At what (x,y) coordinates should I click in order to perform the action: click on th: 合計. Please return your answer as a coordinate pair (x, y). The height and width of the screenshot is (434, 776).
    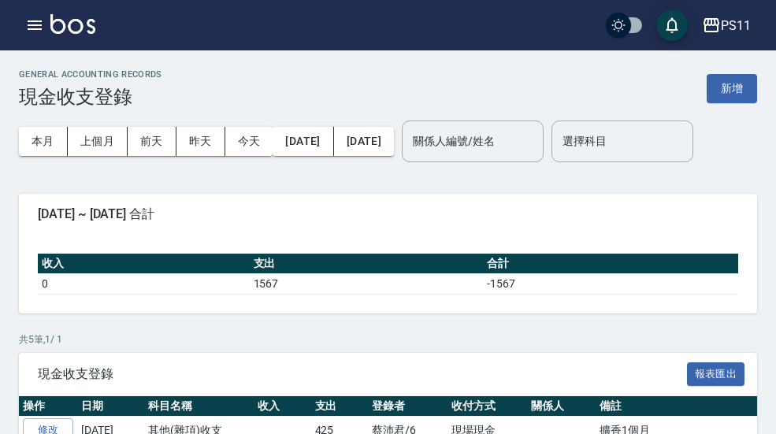
    Looking at the image, I should click on (610, 264).